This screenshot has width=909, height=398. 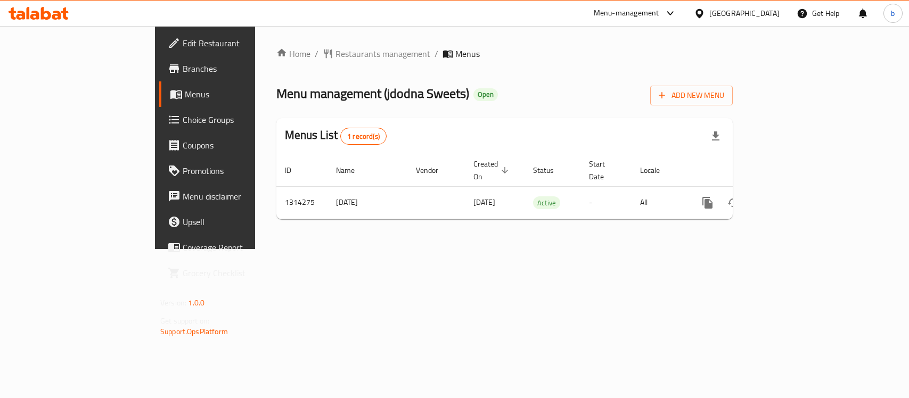 What do you see at coordinates (550, 170) in the screenshot?
I see `span: Status` at bounding box center [550, 170].